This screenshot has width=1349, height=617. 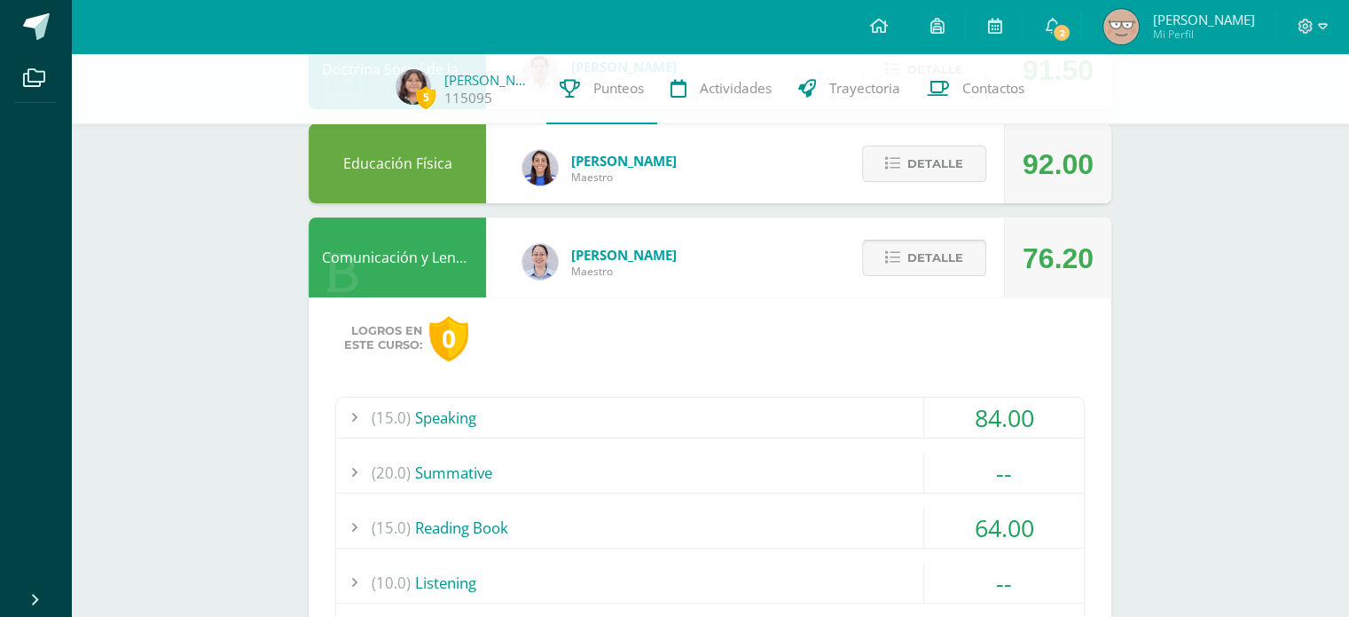 I want to click on span: Logros en este curso:, so click(x=383, y=338).